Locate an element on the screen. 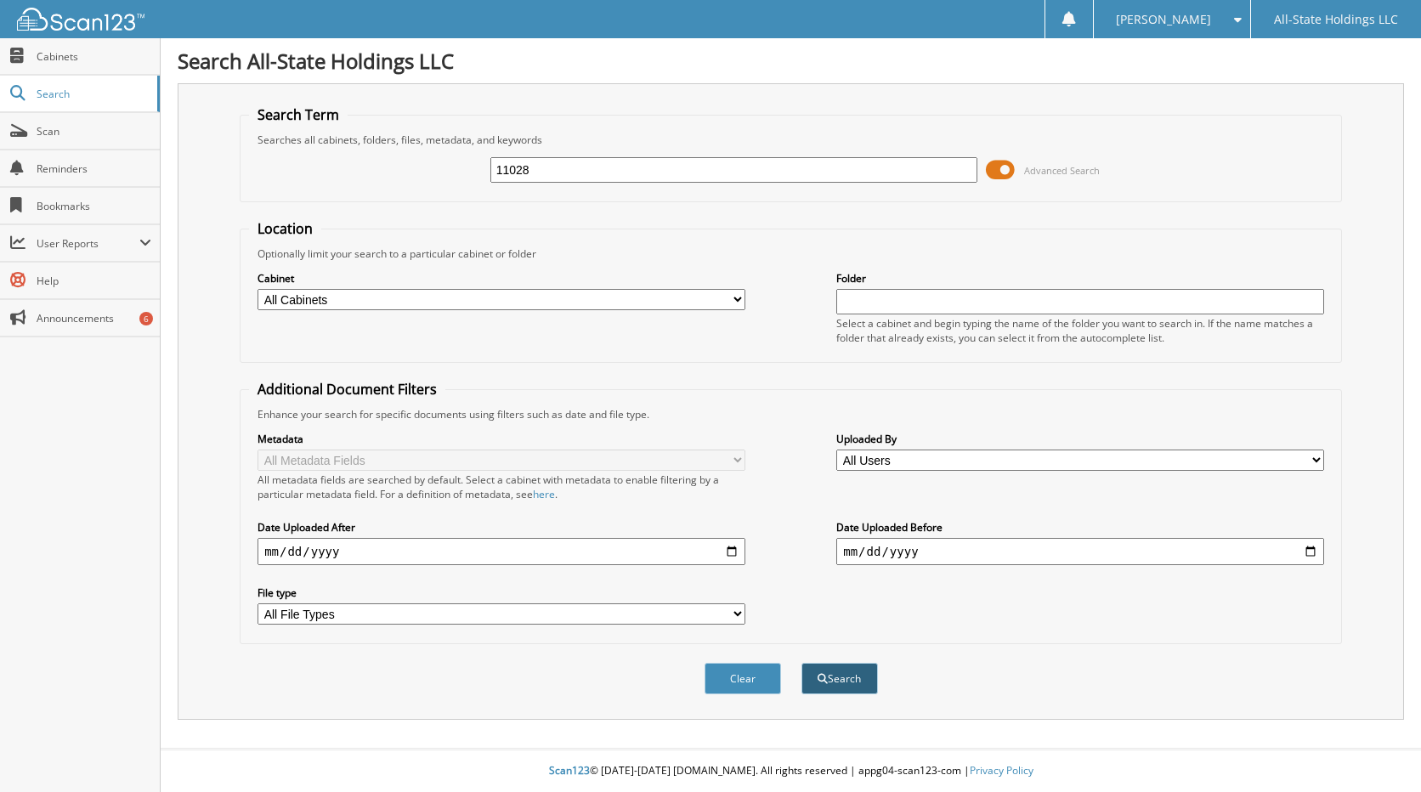  div: Enhance your search for specific documents using filters such as date and file type. is located at coordinates (790, 414).